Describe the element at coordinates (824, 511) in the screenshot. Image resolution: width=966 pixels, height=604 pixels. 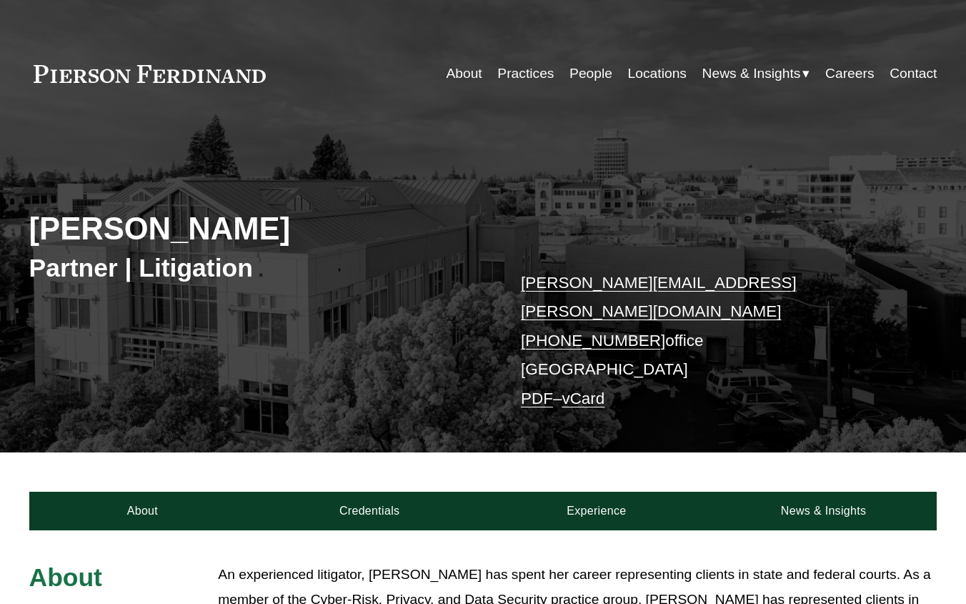
I see `a: News & Insights` at that location.